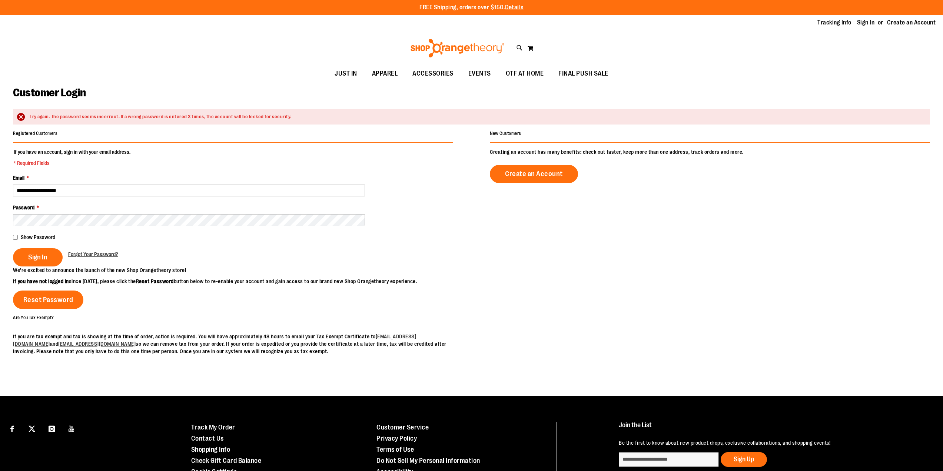 The image size is (943, 471). What do you see at coordinates (41, 281) in the screenshot?
I see `strong: If you have not logged in` at bounding box center [41, 281].